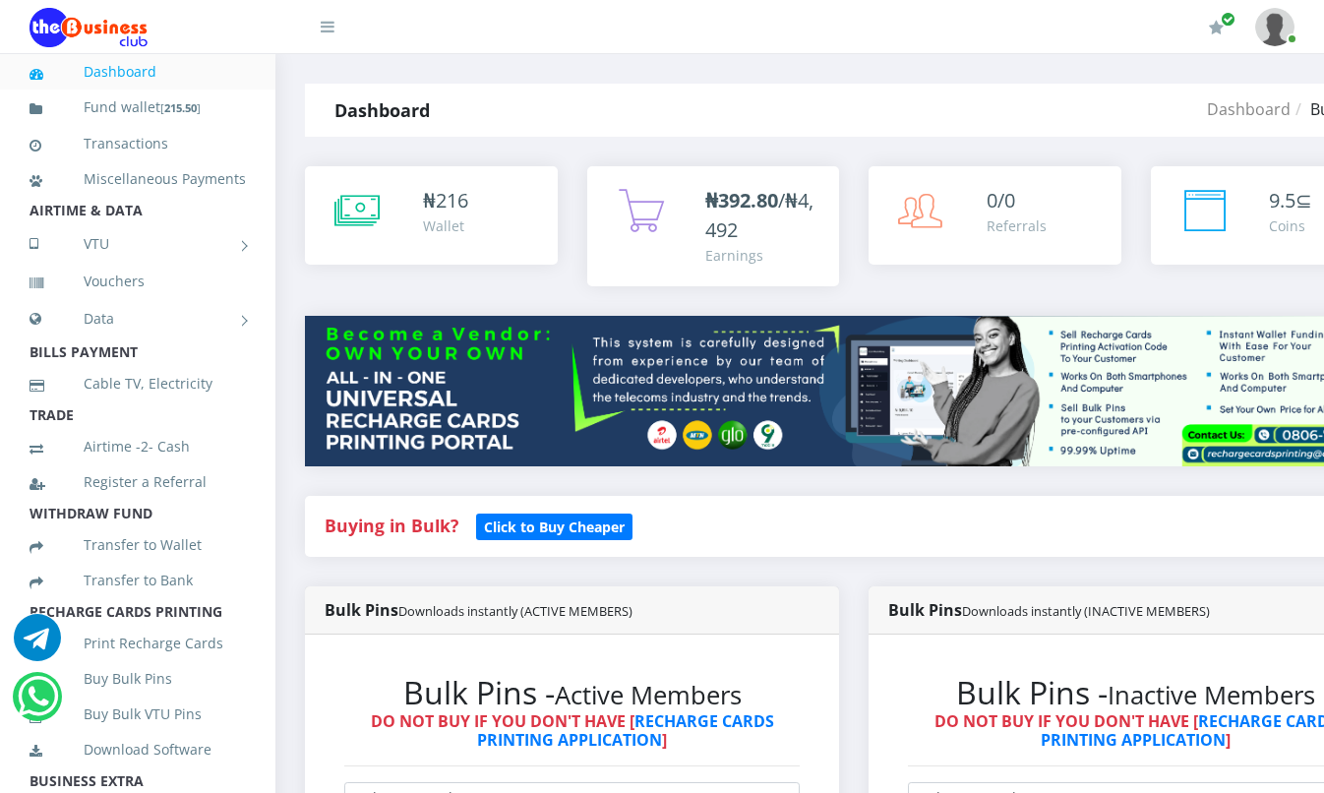 The width and height of the screenshot is (1324, 793). What do you see at coordinates (138, 749) in the screenshot?
I see `a: Download Software` at bounding box center [138, 749].